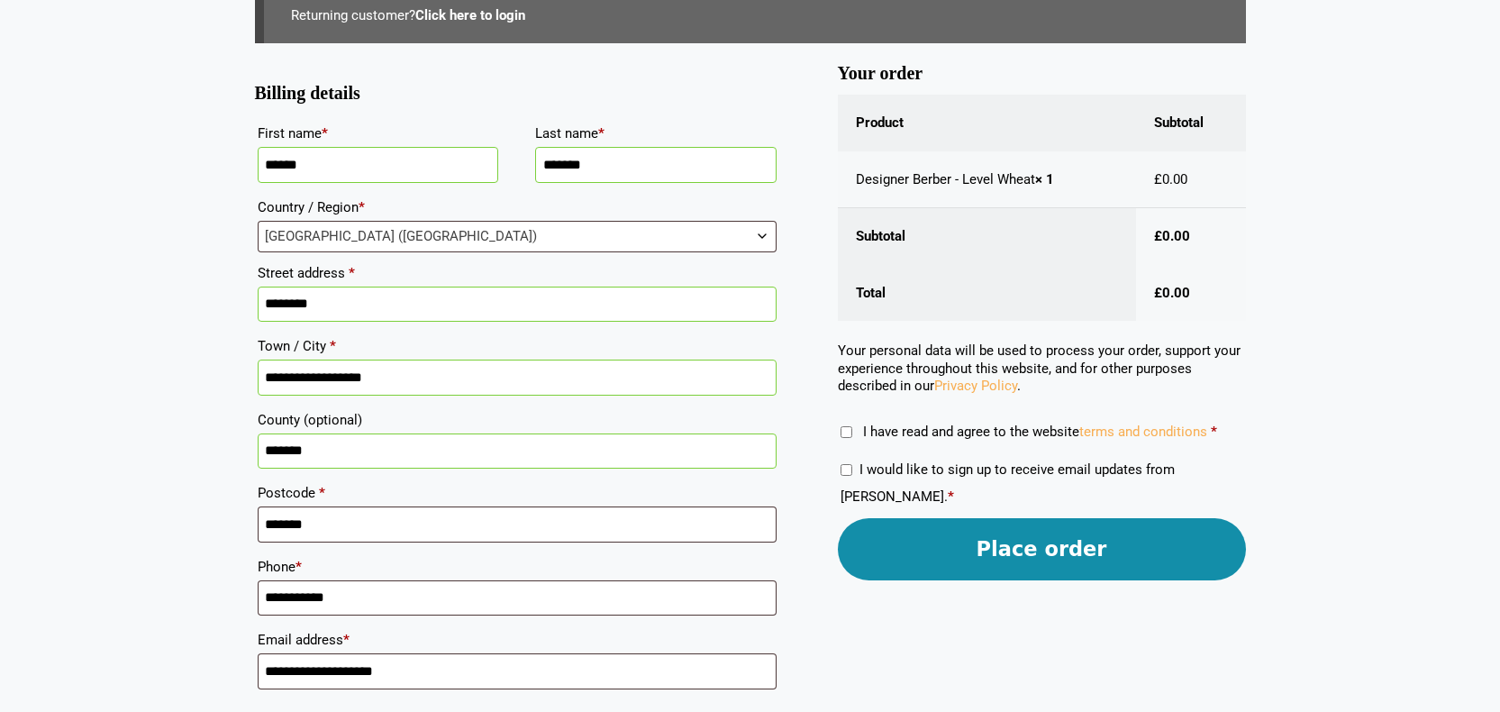  I want to click on abbr: required, so click(1213, 431).